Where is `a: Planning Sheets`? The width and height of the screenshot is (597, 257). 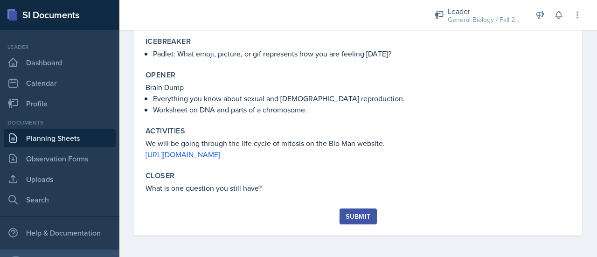 a: Planning Sheets is located at coordinates (60, 138).